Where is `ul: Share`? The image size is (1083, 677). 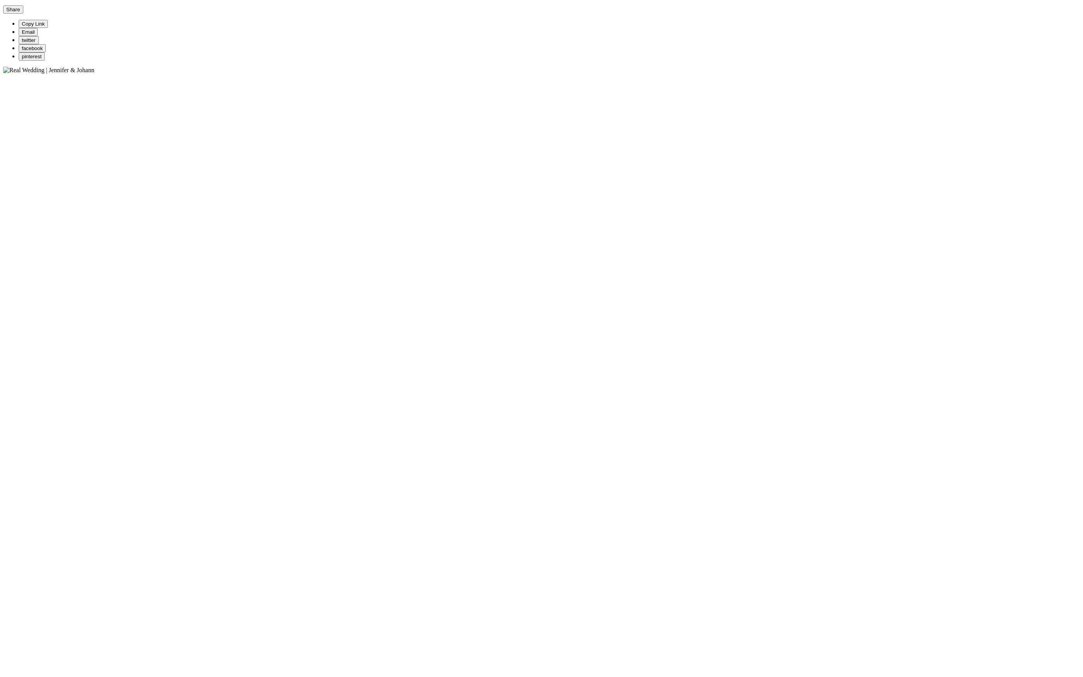 ul: Share is located at coordinates (541, 40).